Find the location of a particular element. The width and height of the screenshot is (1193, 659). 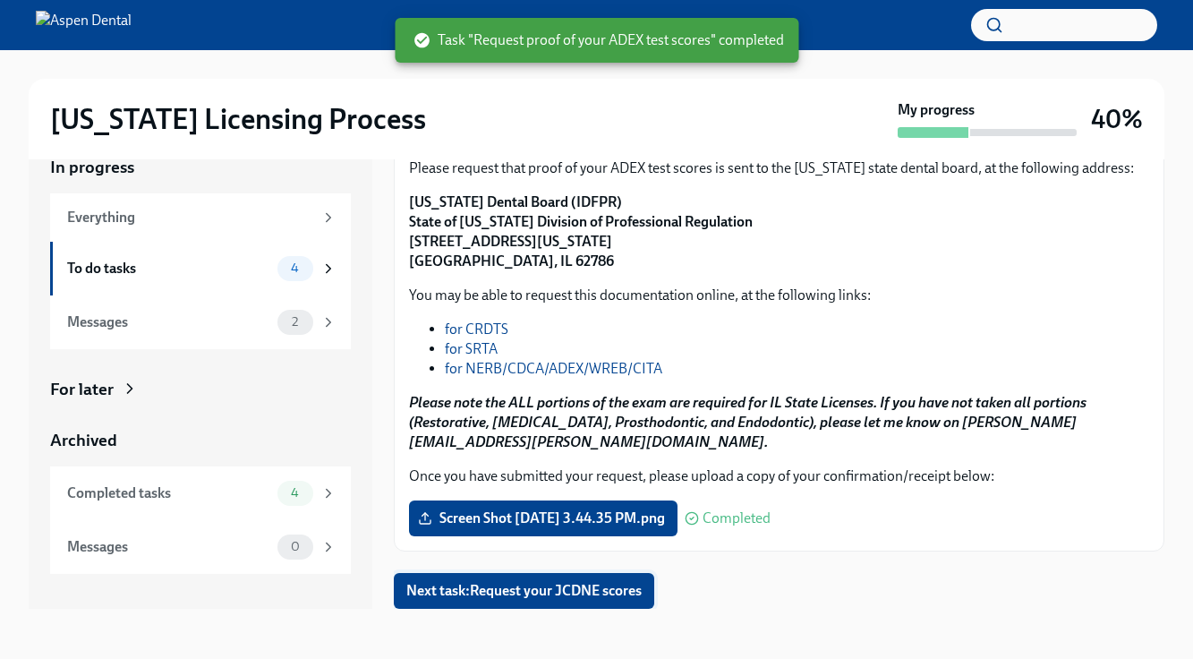

div: Everything is located at coordinates (190, 217).